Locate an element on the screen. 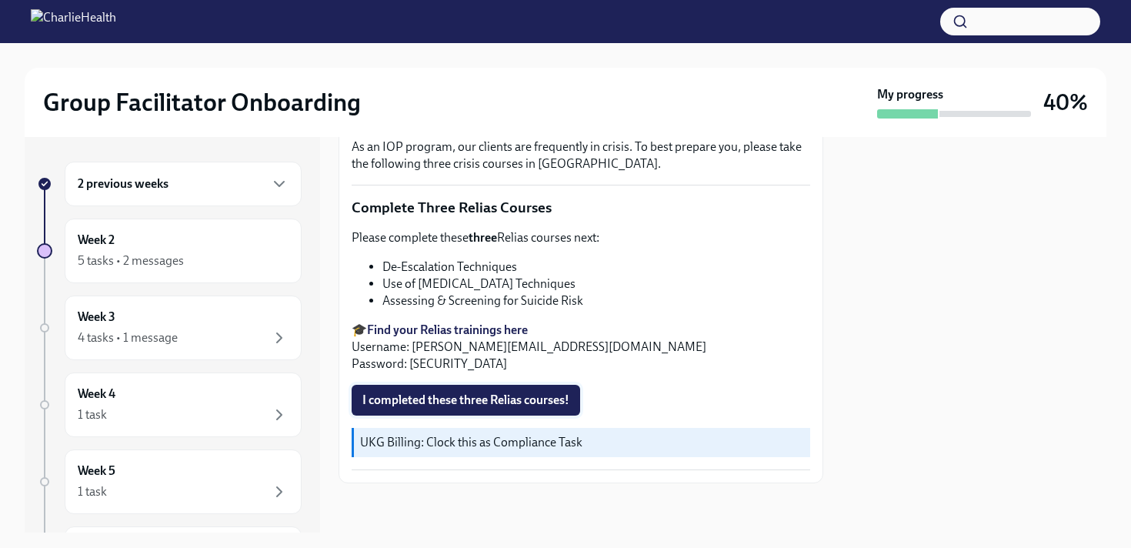  a: Week 41 task is located at coordinates (169, 405).